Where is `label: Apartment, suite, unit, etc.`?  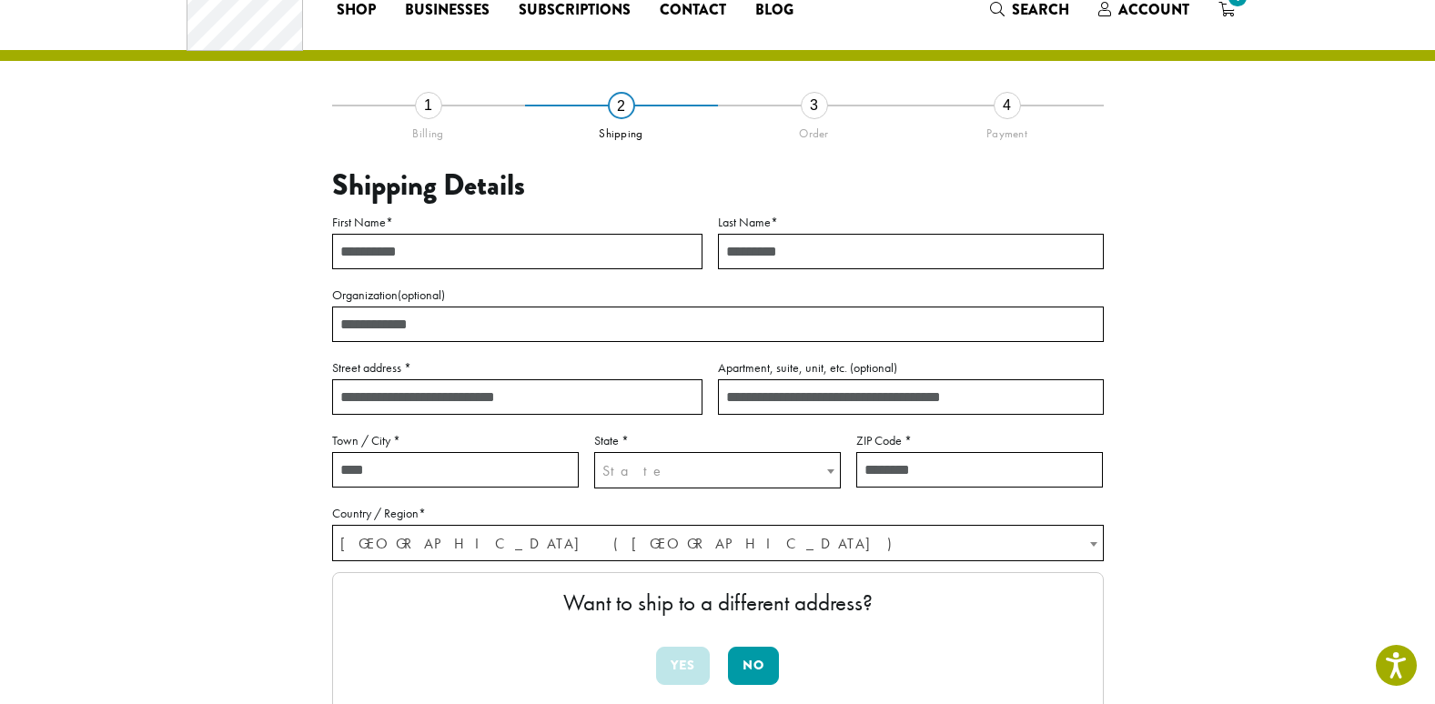 label: Apartment, suite, unit, etc. is located at coordinates (911, 368).